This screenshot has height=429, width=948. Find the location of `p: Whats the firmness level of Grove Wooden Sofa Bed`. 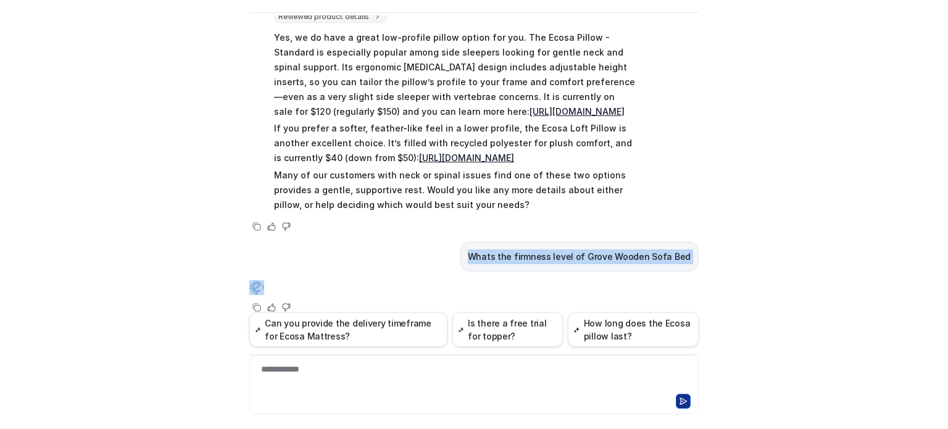

p: Whats the firmness level of Grove Wooden Sofa Bed is located at coordinates (579, 257).